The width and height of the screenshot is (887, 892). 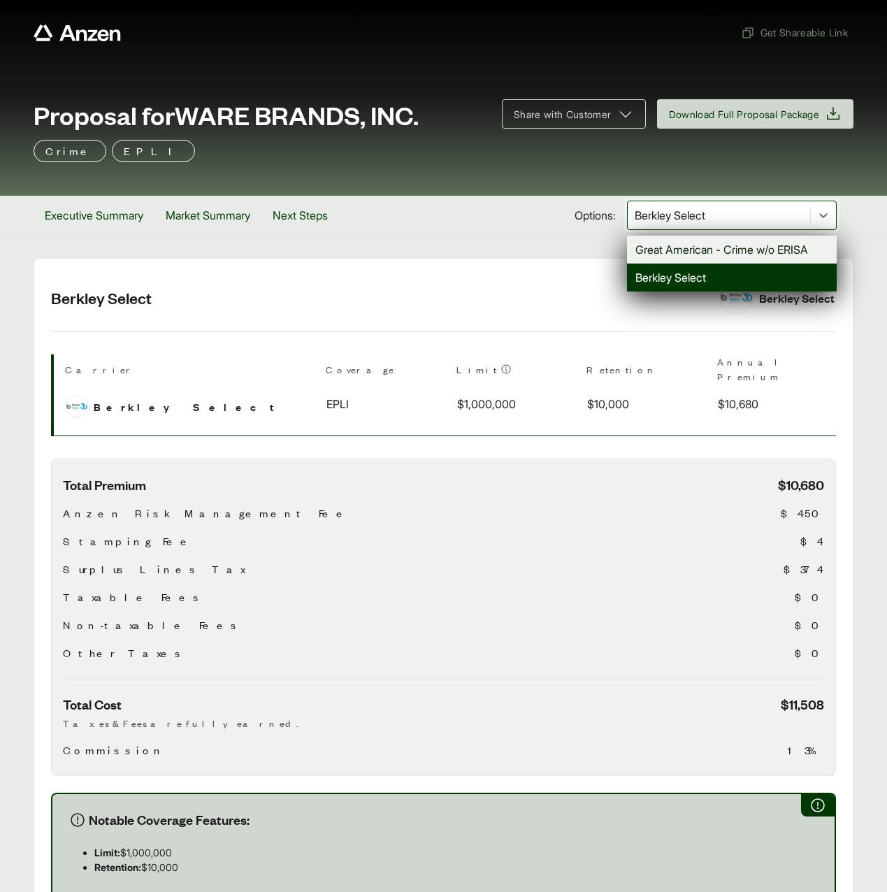 What do you see at coordinates (385, 372) in the screenshot?
I see `th: Coverage` at bounding box center [385, 372].